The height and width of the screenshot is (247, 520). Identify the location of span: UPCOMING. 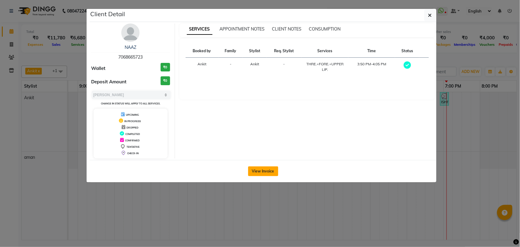
(132, 115).